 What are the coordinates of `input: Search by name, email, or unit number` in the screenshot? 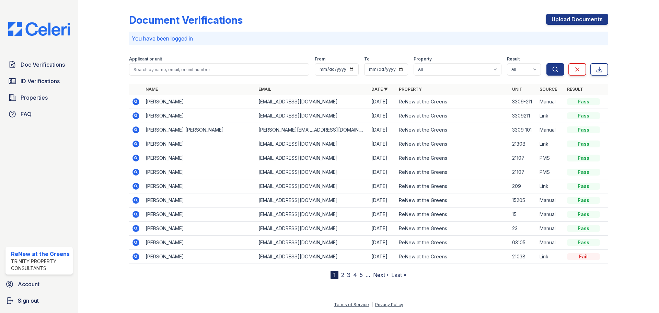 It's located at (219, 69).